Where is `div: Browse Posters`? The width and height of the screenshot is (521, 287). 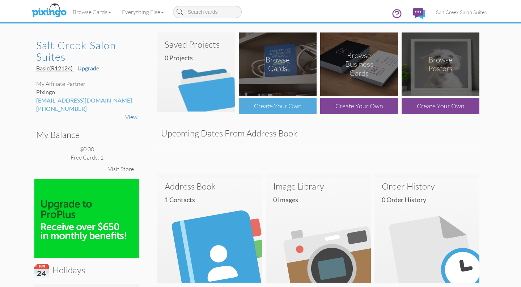
div: Browse Posters is located at coordinates (440, 64).